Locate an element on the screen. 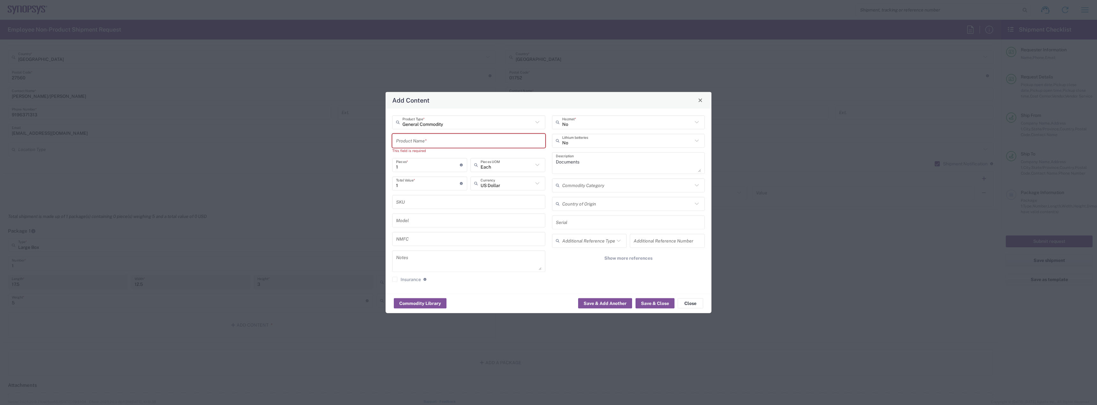  label: Insurance is located at coordinates (407, 279).